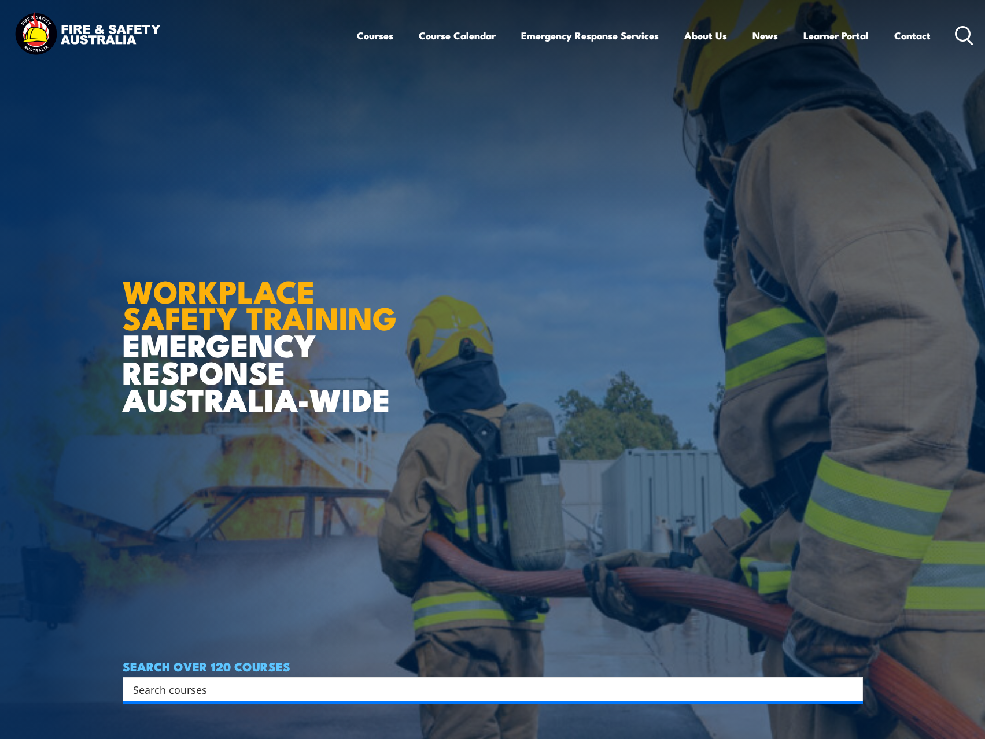 The height and width of the screenshot is (739, 985). I want to click on a: Contact, so click(912, 35).